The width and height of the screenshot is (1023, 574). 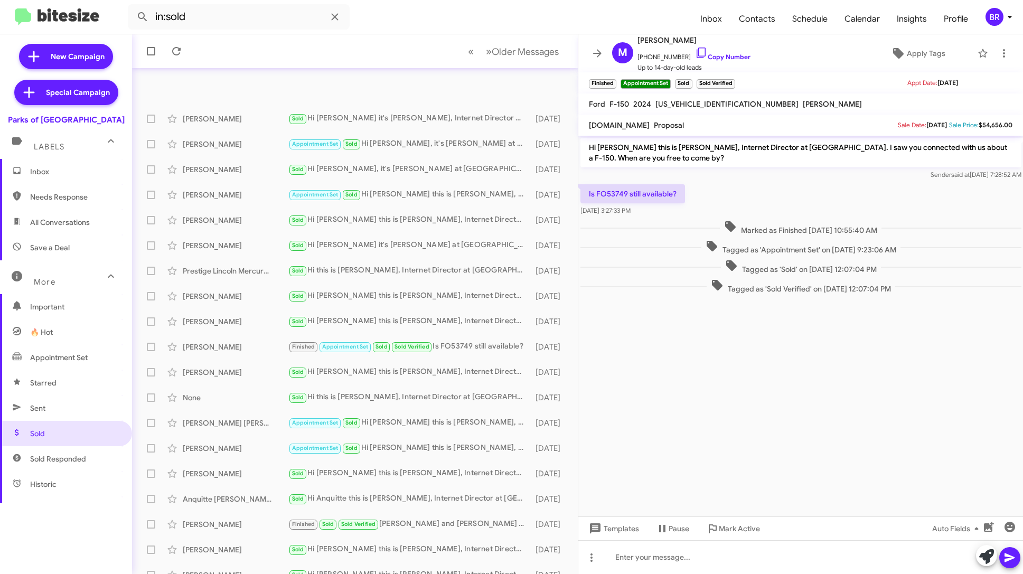 What do you see at coordinates (75, 307) in the screenshot?
I see `span: Important` at bounding box center [75, 307].